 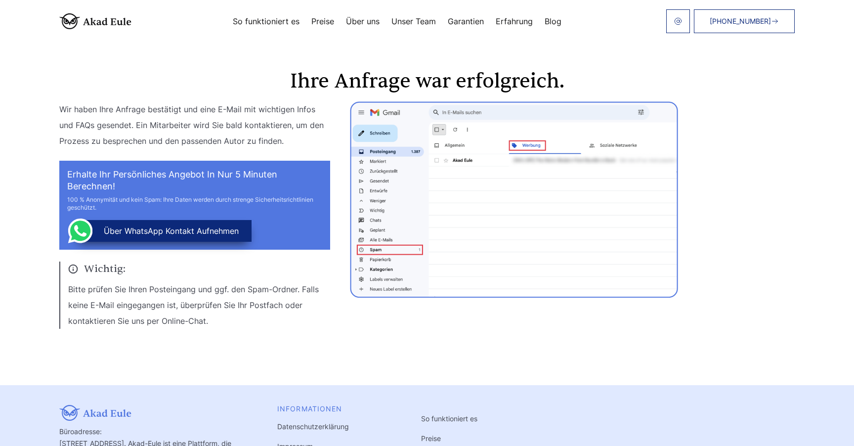 I want to click on p: Bitte prüfen Sie Ihren Posteingang und ggf. den Spam-Ordner. Falls keine E-Mail eingegangen ist, ..., so click(x=199, y=305).